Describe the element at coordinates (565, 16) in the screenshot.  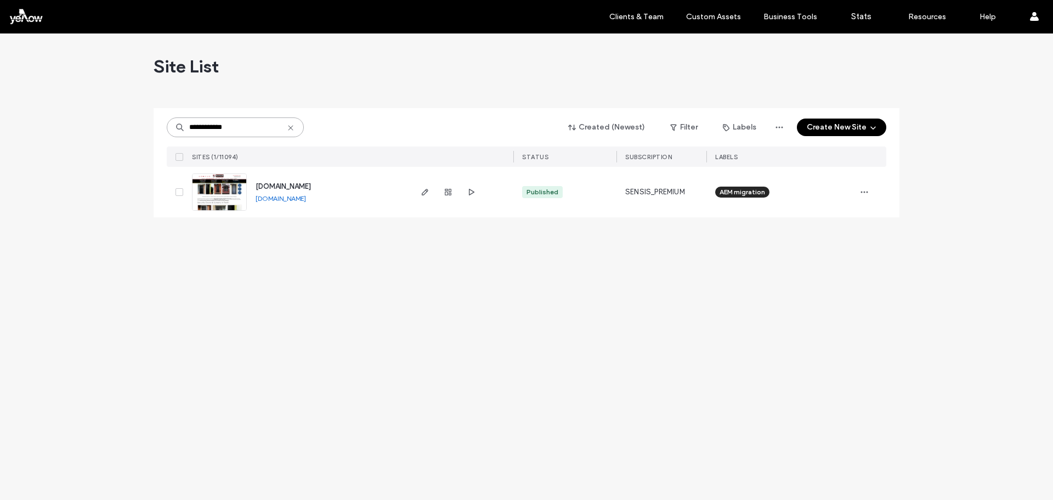
I see `label: Sites` at that location.